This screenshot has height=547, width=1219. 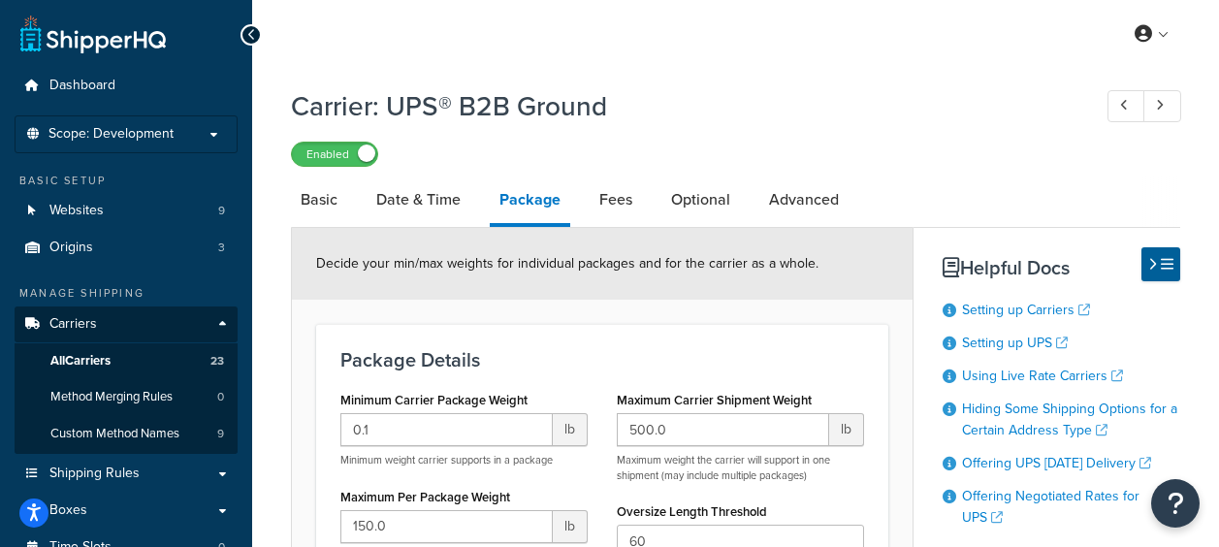 What do you see at coordinates (691, 511) in the screenshot?
I see `label: Oversize Length Threshold` at bounding box center [691, 511].